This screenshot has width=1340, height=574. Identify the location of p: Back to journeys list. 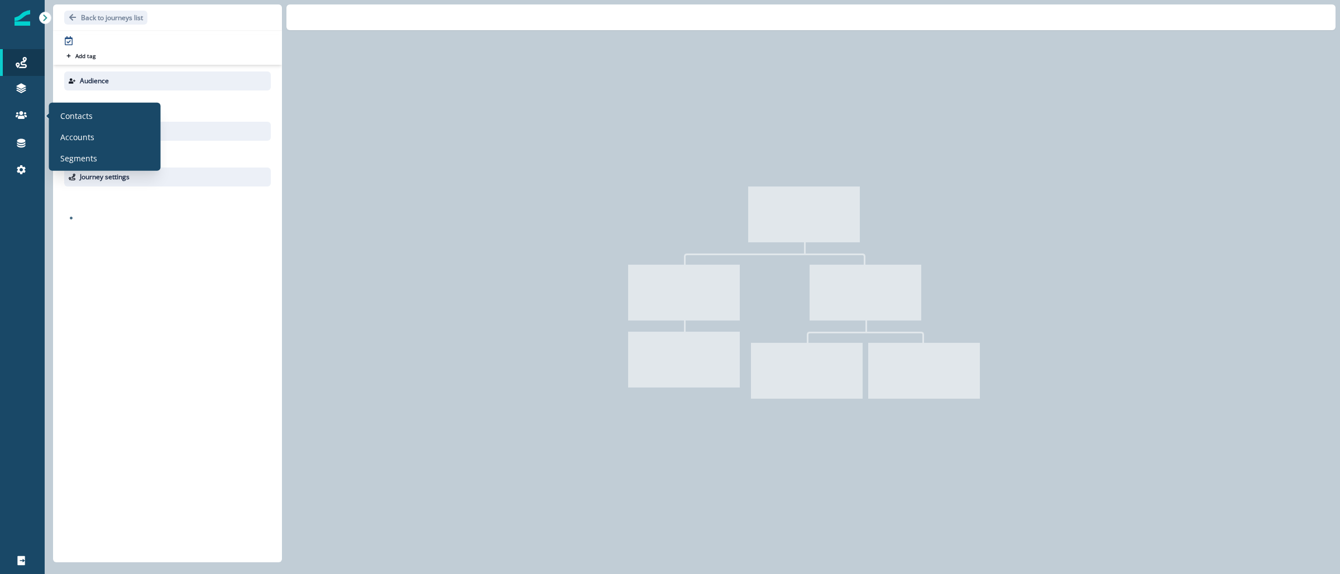
(112, 17).